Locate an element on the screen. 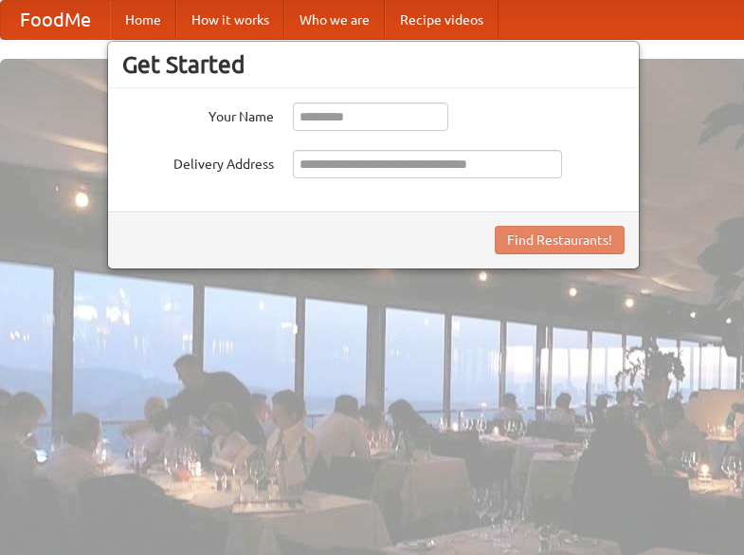 This screenshot has width=744, height=555. label: Your Name is located at coordinates (198, 114).